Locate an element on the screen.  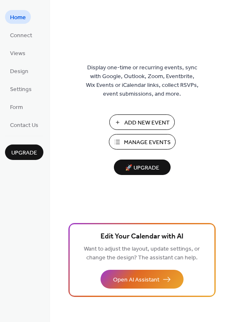
button: Open AI Assistant is located at coordinates (142, 279).